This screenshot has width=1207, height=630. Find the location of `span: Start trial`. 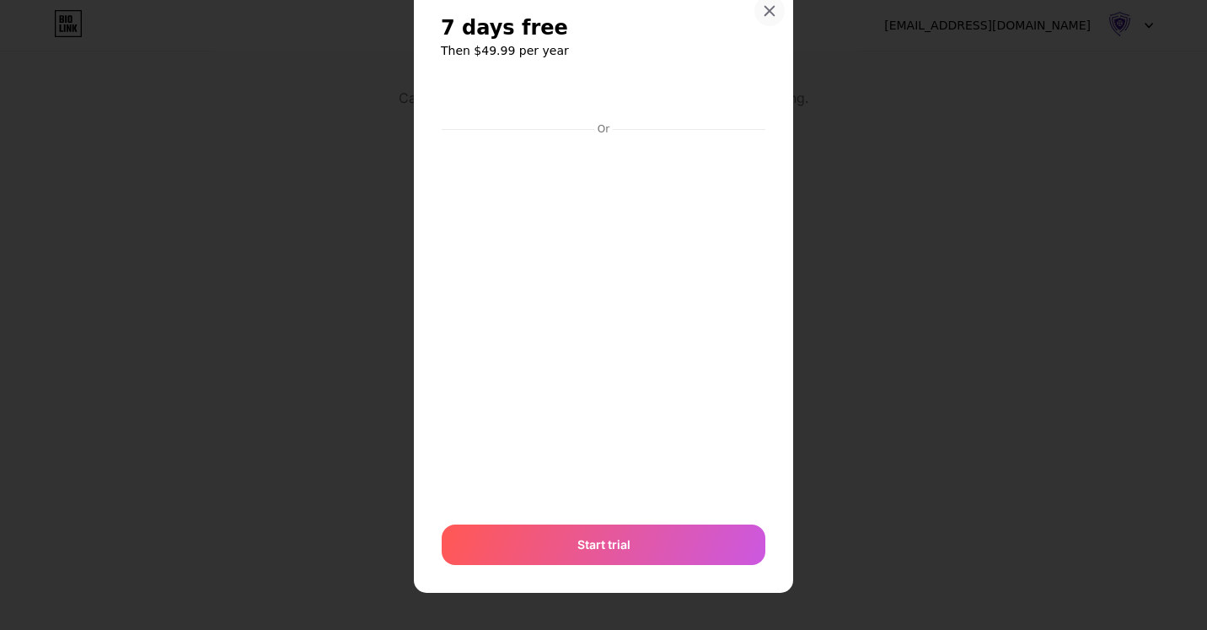

span: Start trial is located at coordinates (604, 544).